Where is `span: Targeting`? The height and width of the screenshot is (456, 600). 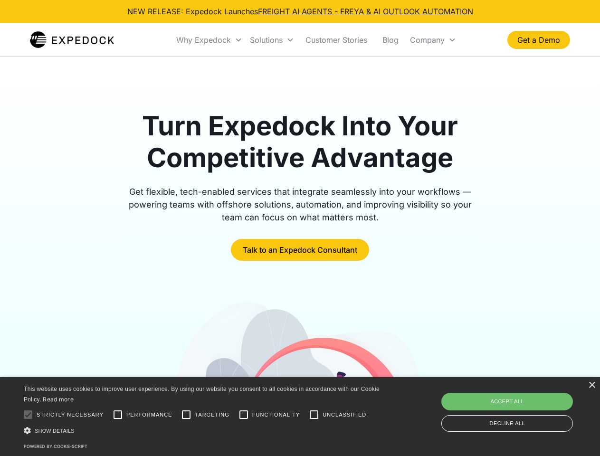 span: Targeting is located at coordinates (212, 415).